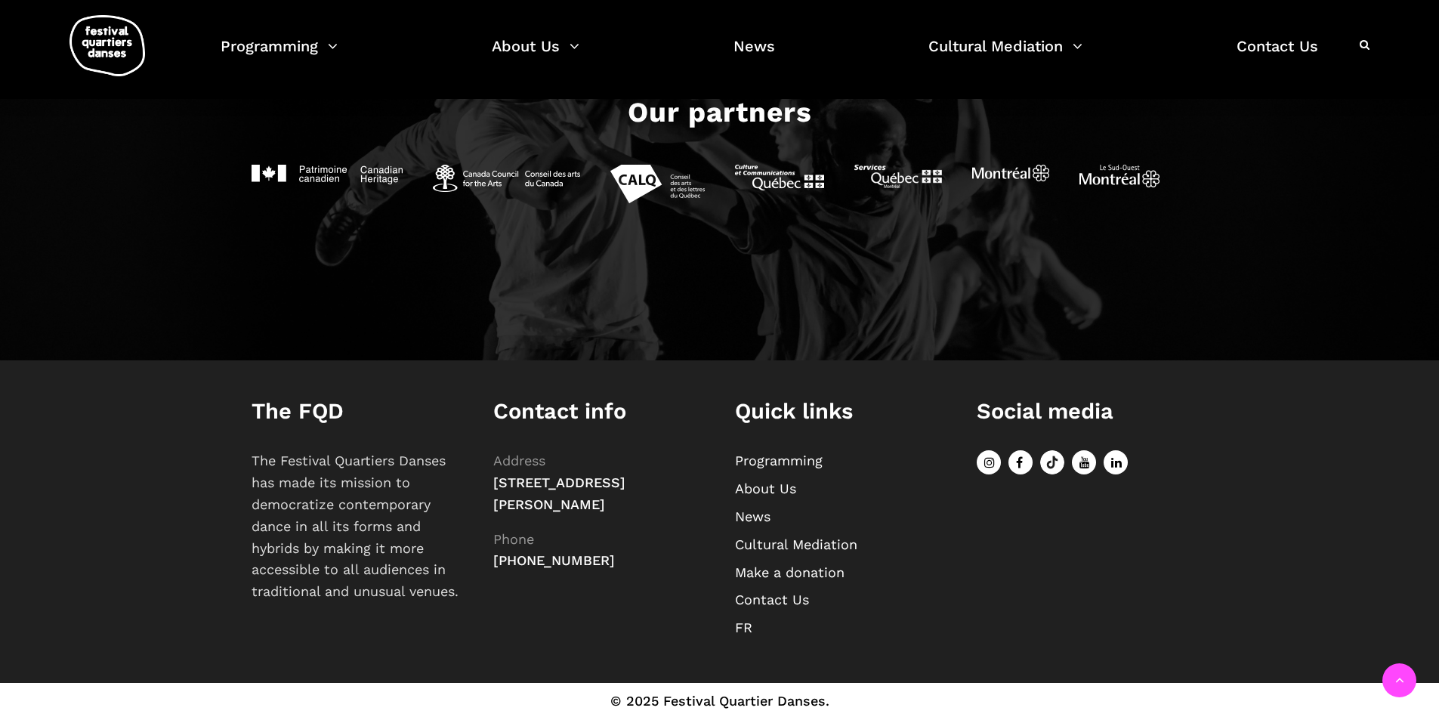  Describe the element at coordinates (327, 174) in the screenshot. I see `img: Patrimoine Canadien` at that location.